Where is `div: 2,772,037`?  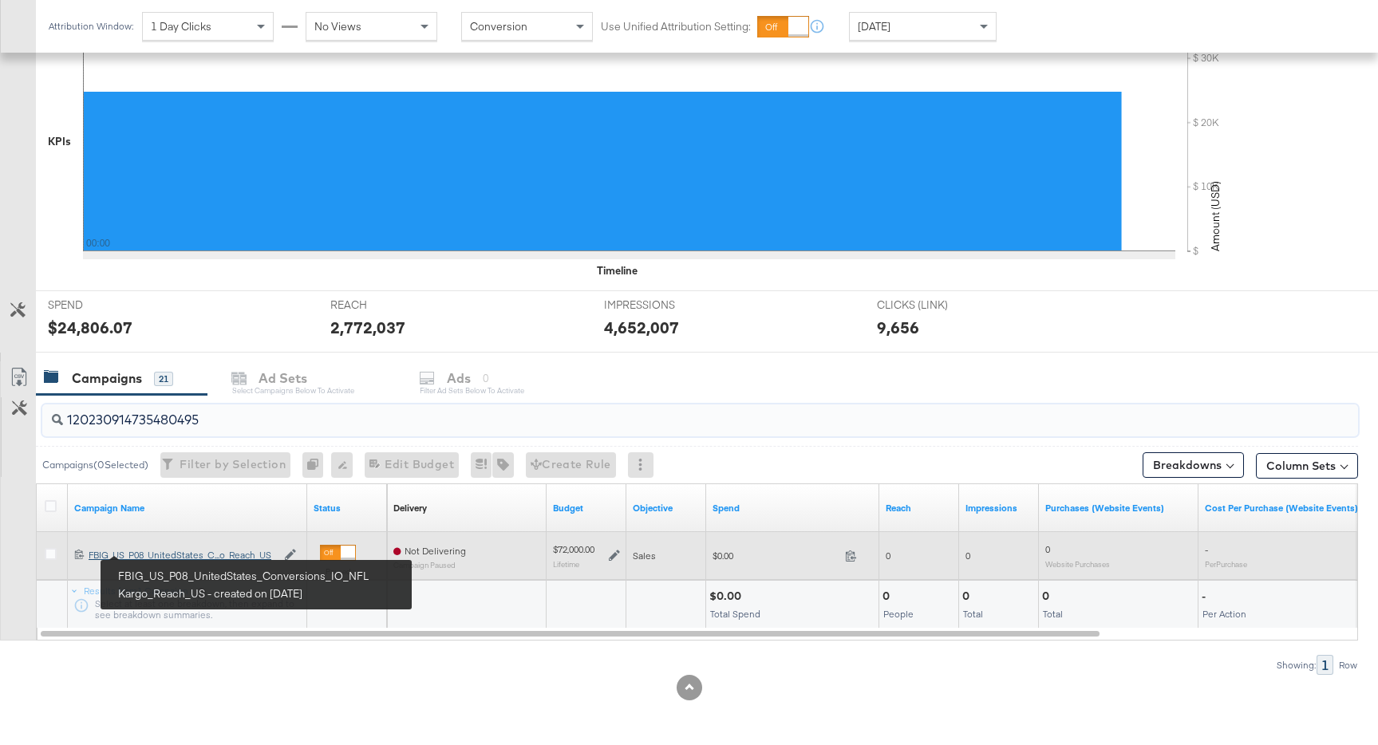
div: 2,772,037 is located at coordinates (368, 327).